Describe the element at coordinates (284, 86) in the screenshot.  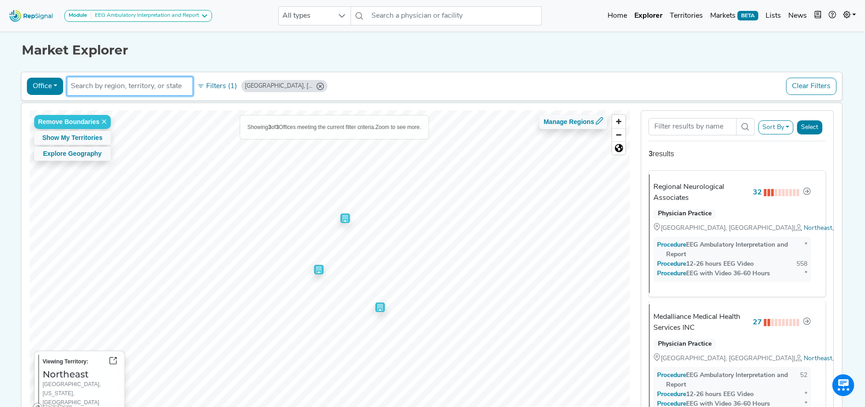
I see `div: Bronx, NY` at that location.